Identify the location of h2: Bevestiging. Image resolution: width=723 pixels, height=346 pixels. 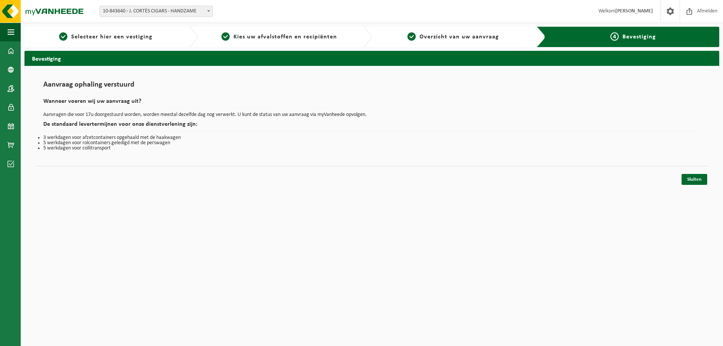
(371, 58).